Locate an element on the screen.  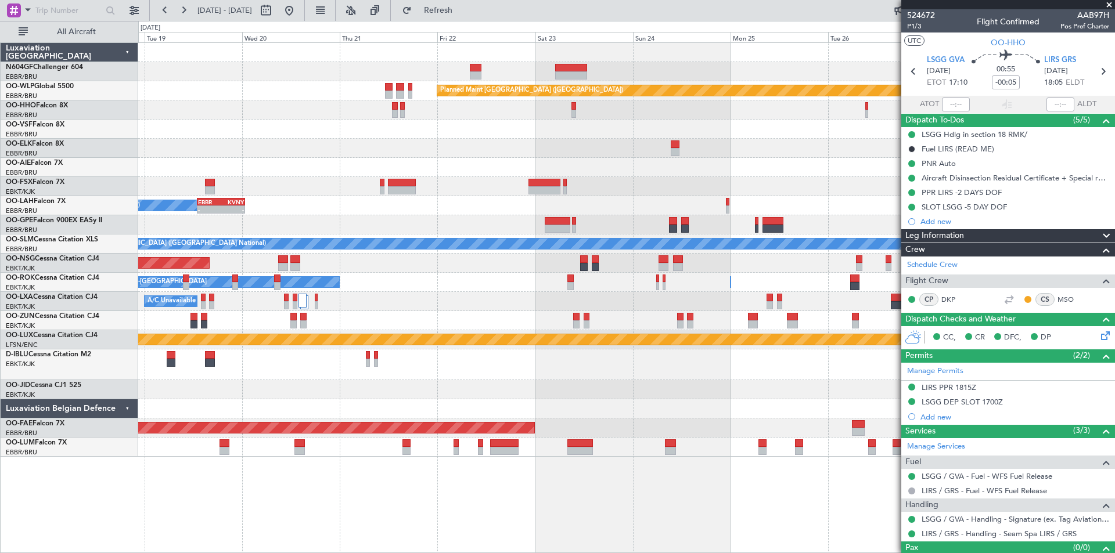
span: OO-NSG is located at coordinates (20, 259).